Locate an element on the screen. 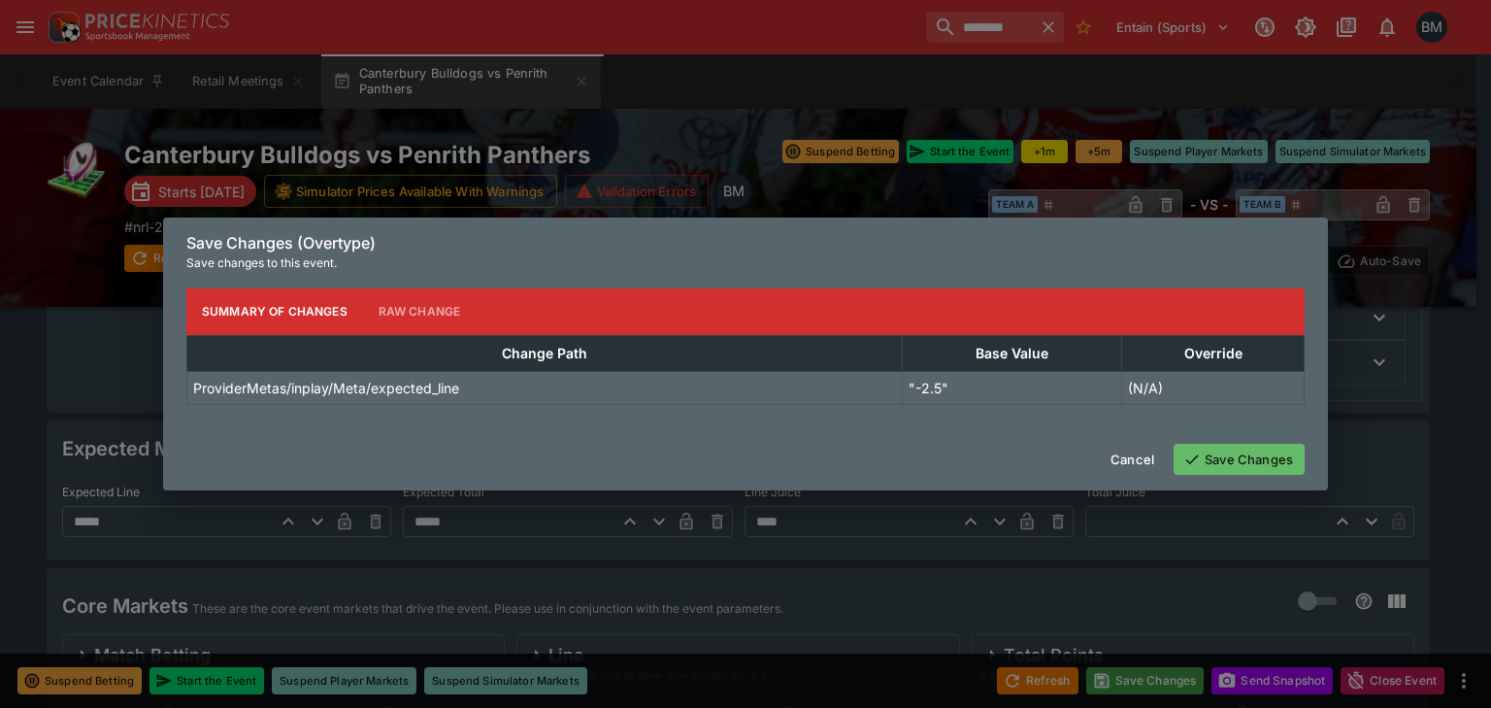 Image resolution: width=1491 pixels, height=708 pixels. h6: Save Changes (Overtype) is located at coordinates (745, 243).